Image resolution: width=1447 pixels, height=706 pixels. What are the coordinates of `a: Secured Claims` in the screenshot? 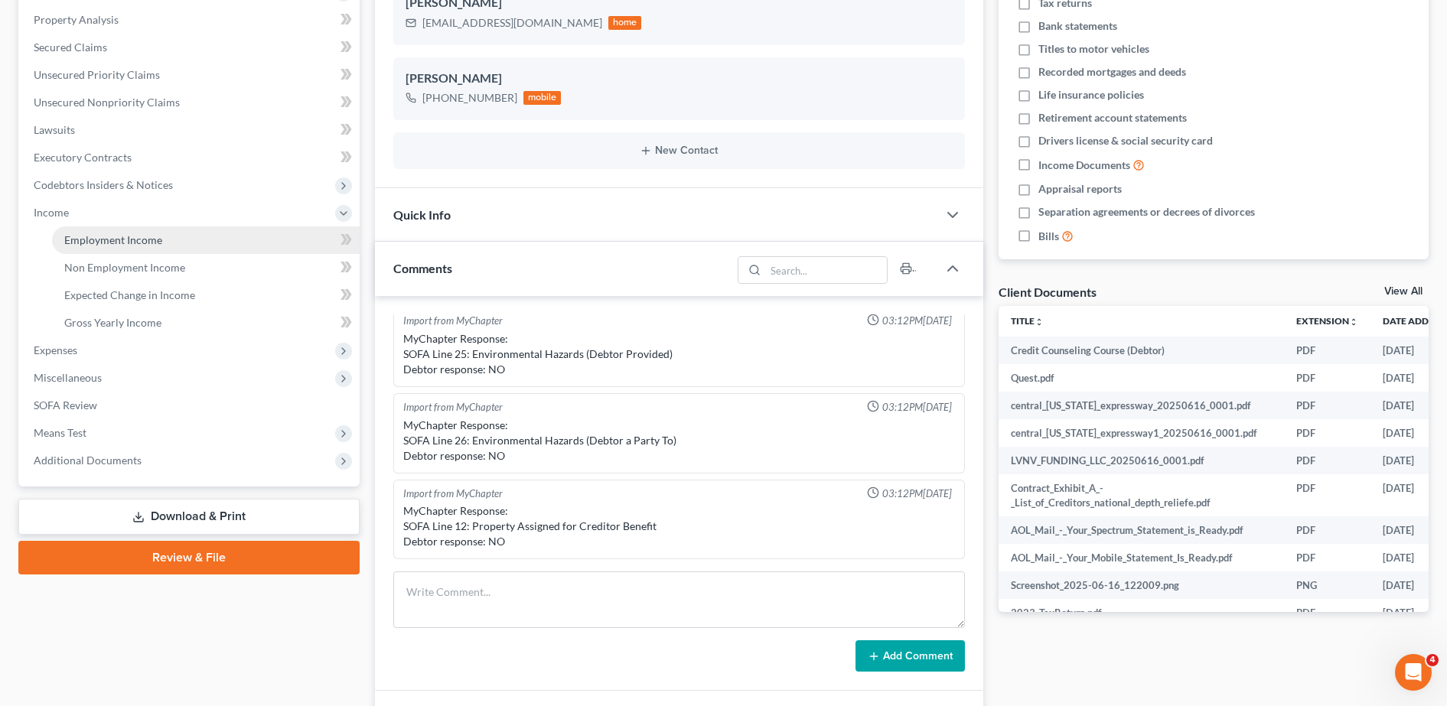 It's located at (191, 47).